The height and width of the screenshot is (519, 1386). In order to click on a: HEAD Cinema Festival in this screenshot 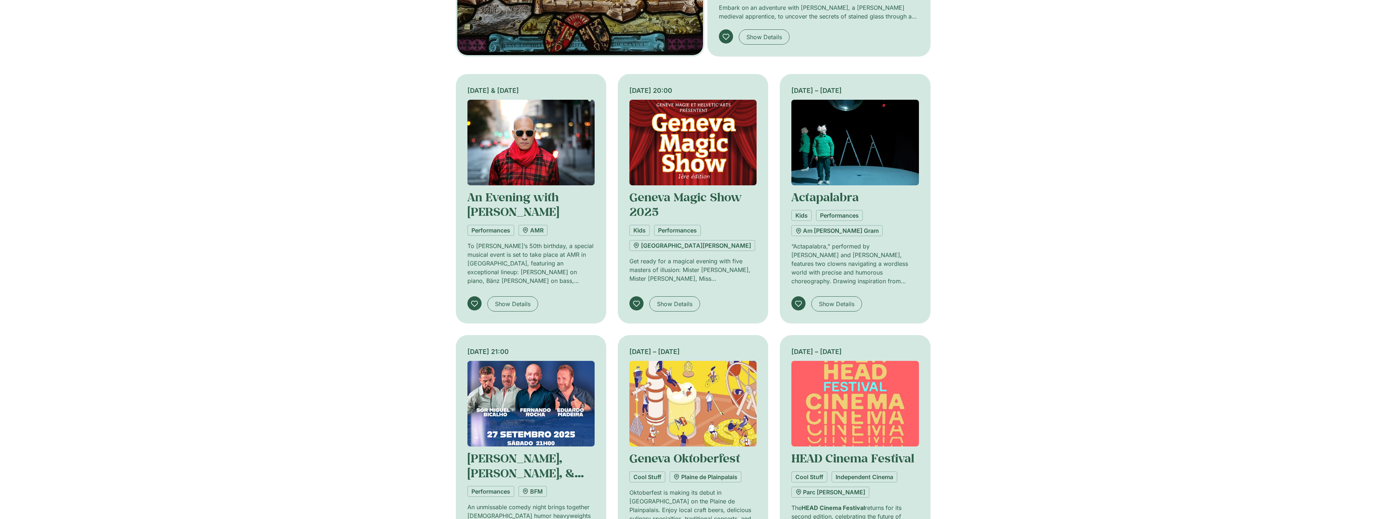, I will do `click(853, 458)`.